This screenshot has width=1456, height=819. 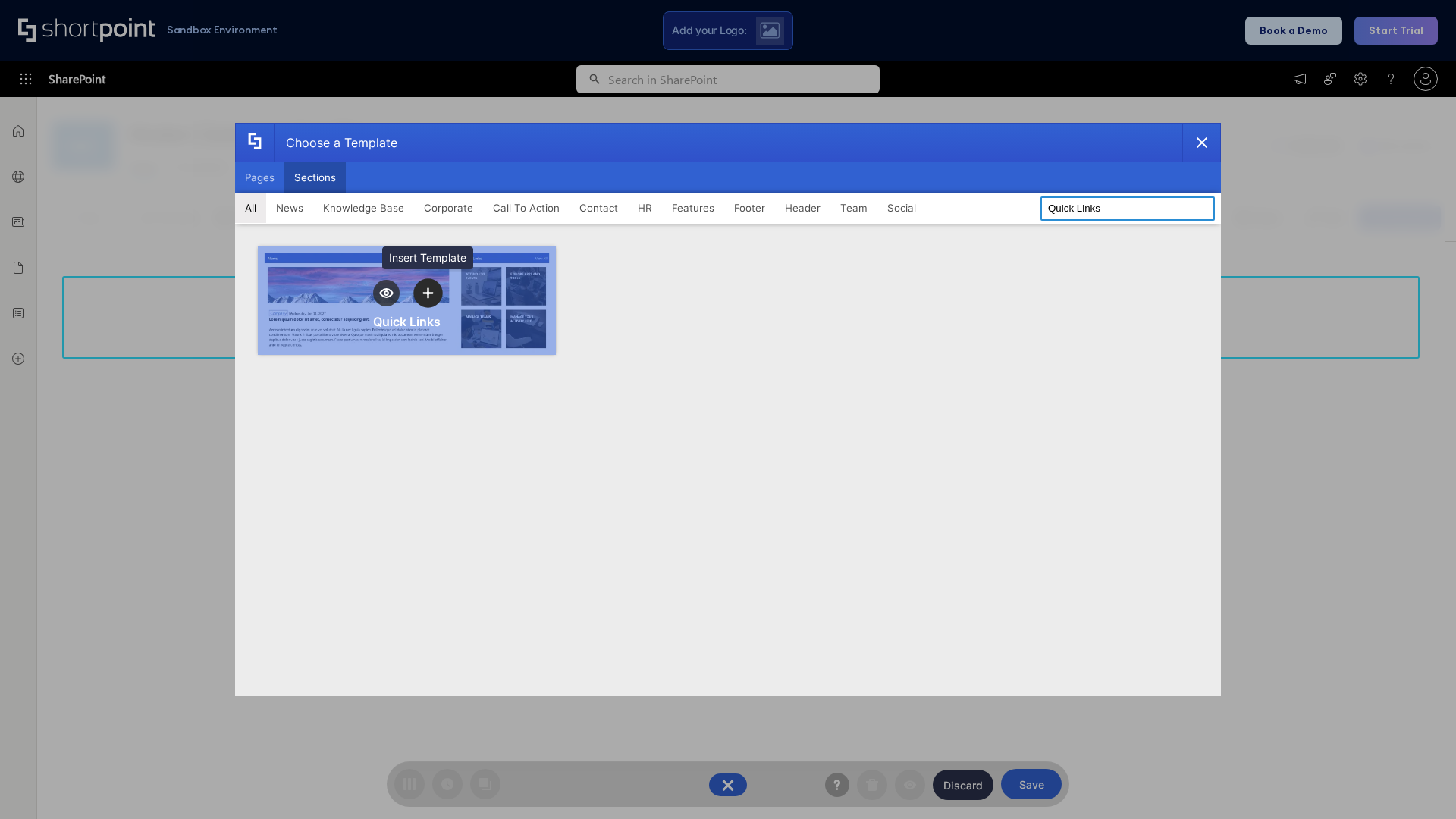 I want to click on button: Footer, so click(x=749, y=207).